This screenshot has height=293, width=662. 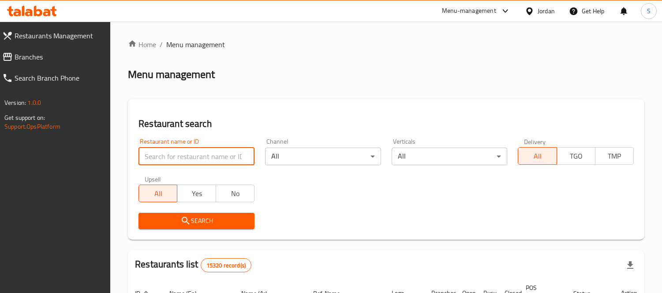 I want to click on span: 15320 record(s), so click(x=226, y=266).